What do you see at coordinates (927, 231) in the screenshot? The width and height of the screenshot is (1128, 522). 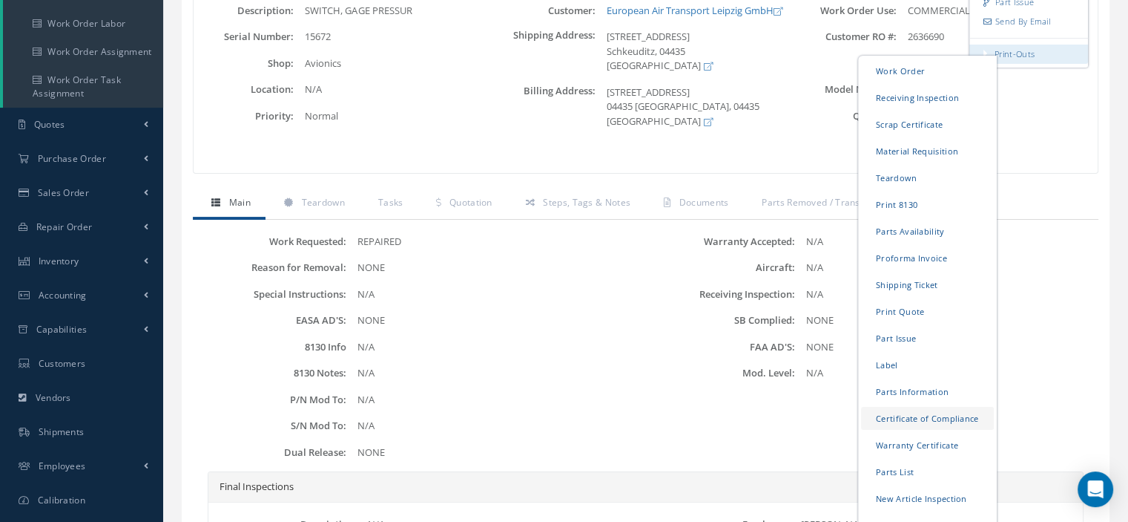 I see `a: Parts Availability` at bounding box center [927, 231].